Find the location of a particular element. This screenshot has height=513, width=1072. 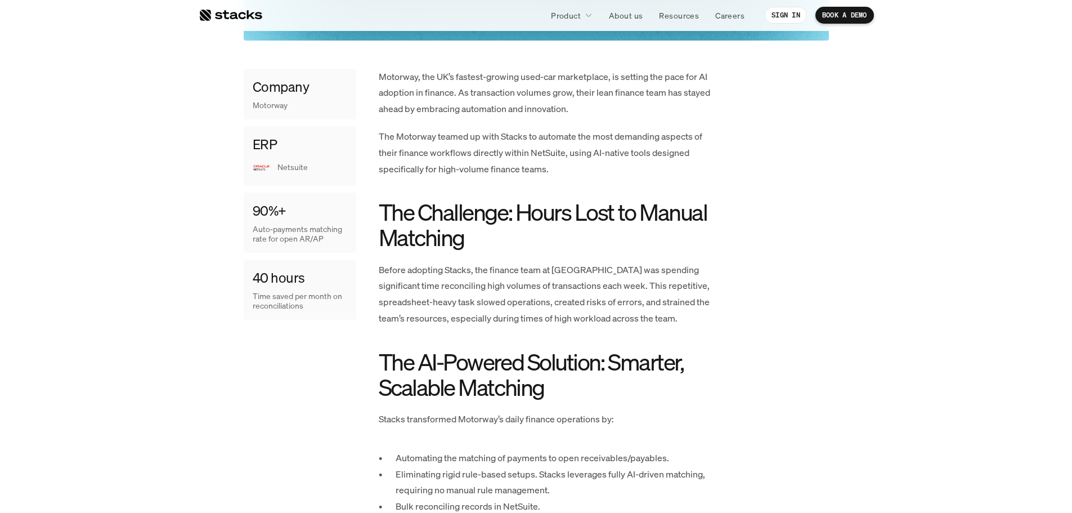

p: Eliminating rigid rule-based setups. Stacks leverages fully AI-driven matching, requiring no manu... is located at coordinates (556, 482).